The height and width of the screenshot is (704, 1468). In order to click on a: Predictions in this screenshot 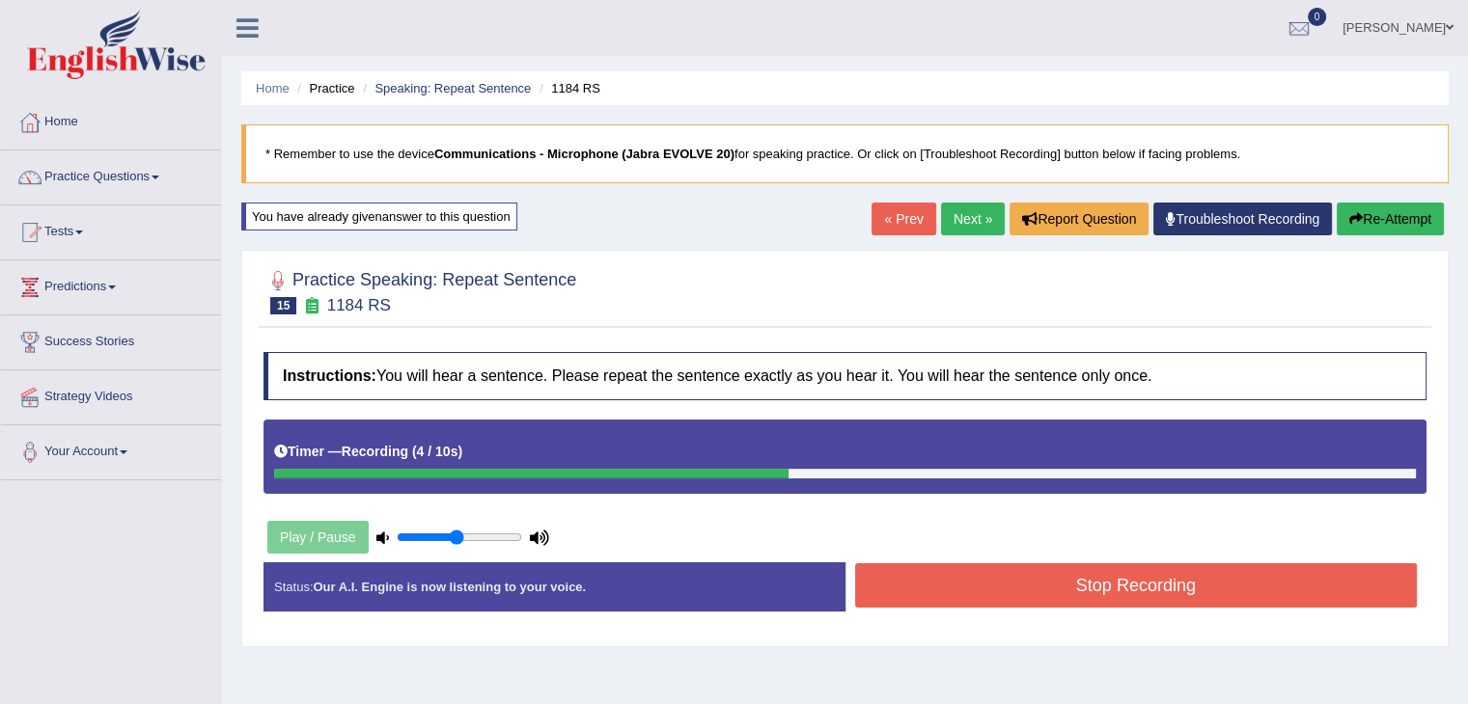, I will do `click(111, 285)`.